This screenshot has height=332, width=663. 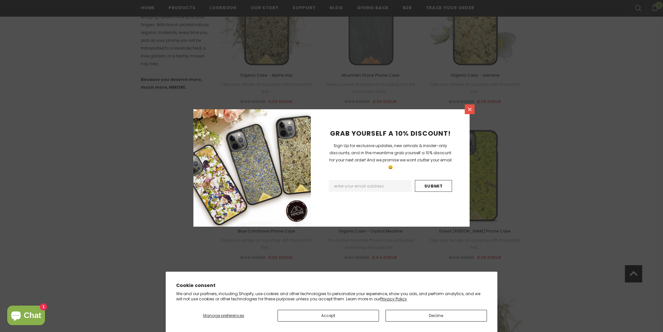 I want to click on button: Manage preferences, so click(x=223, y=316).